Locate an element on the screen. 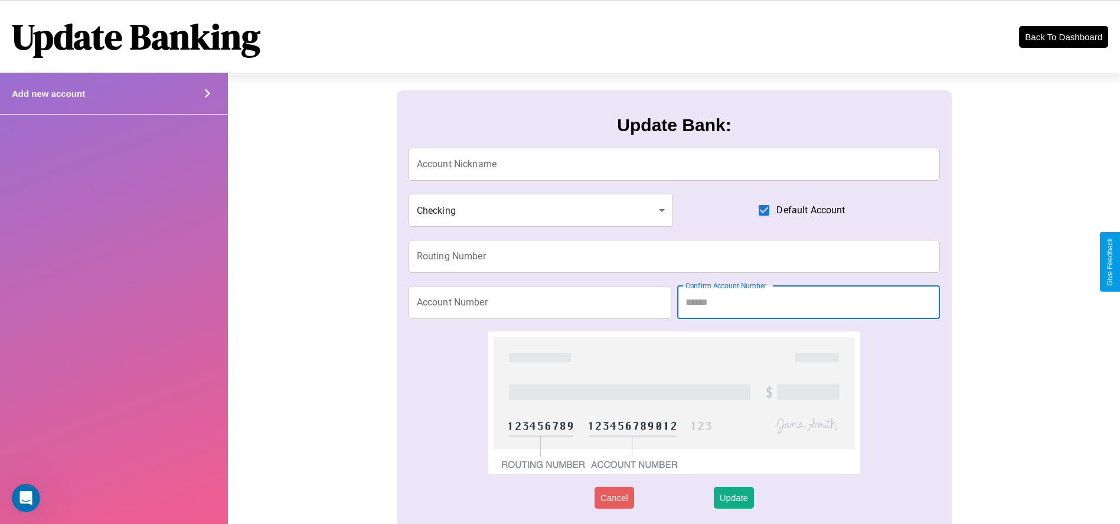  button: Back To Dashboard is located at coordinates (1063, 37).